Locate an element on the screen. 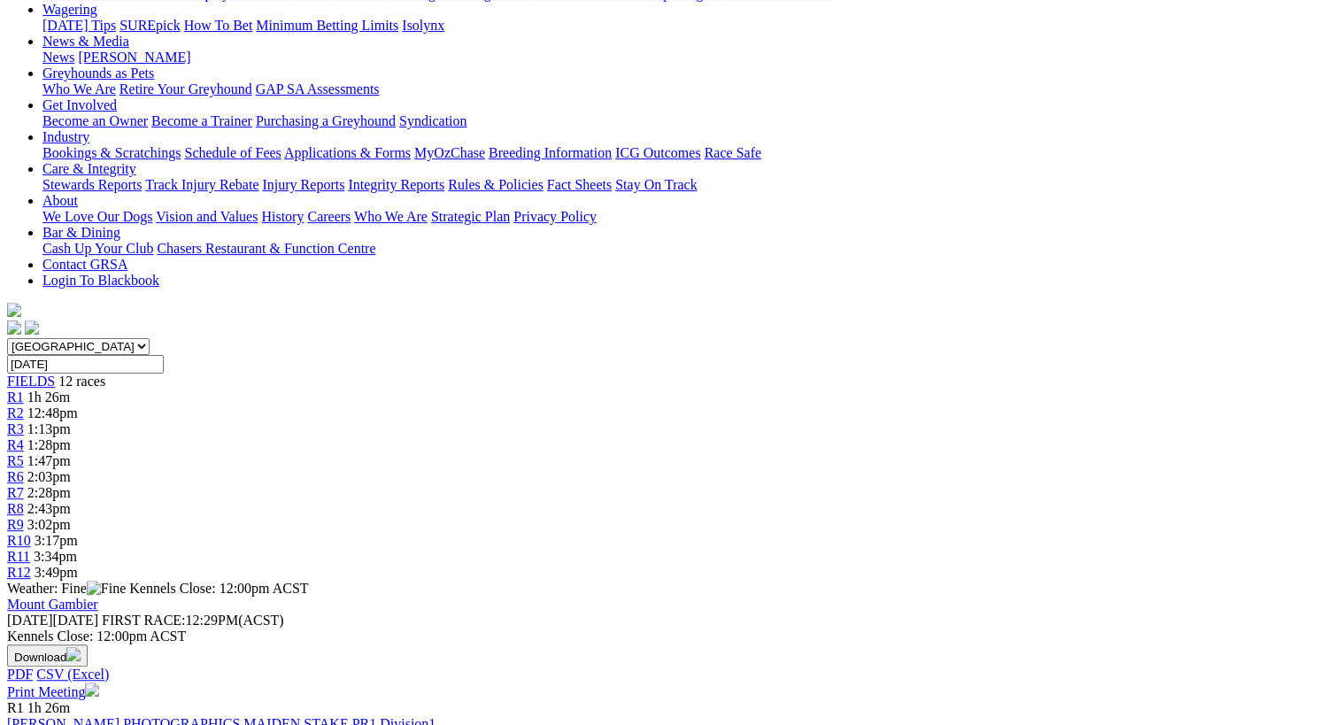 The image size is (1318, 725). a: Race Safe is located at coordinates (732, 152).